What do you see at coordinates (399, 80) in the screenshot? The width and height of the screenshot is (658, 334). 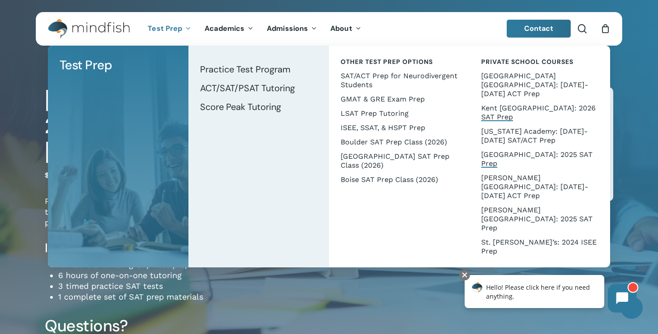 I see `span: SAT/ACT Prep for Neurodivergent Students` at bounding box center [399, 80].